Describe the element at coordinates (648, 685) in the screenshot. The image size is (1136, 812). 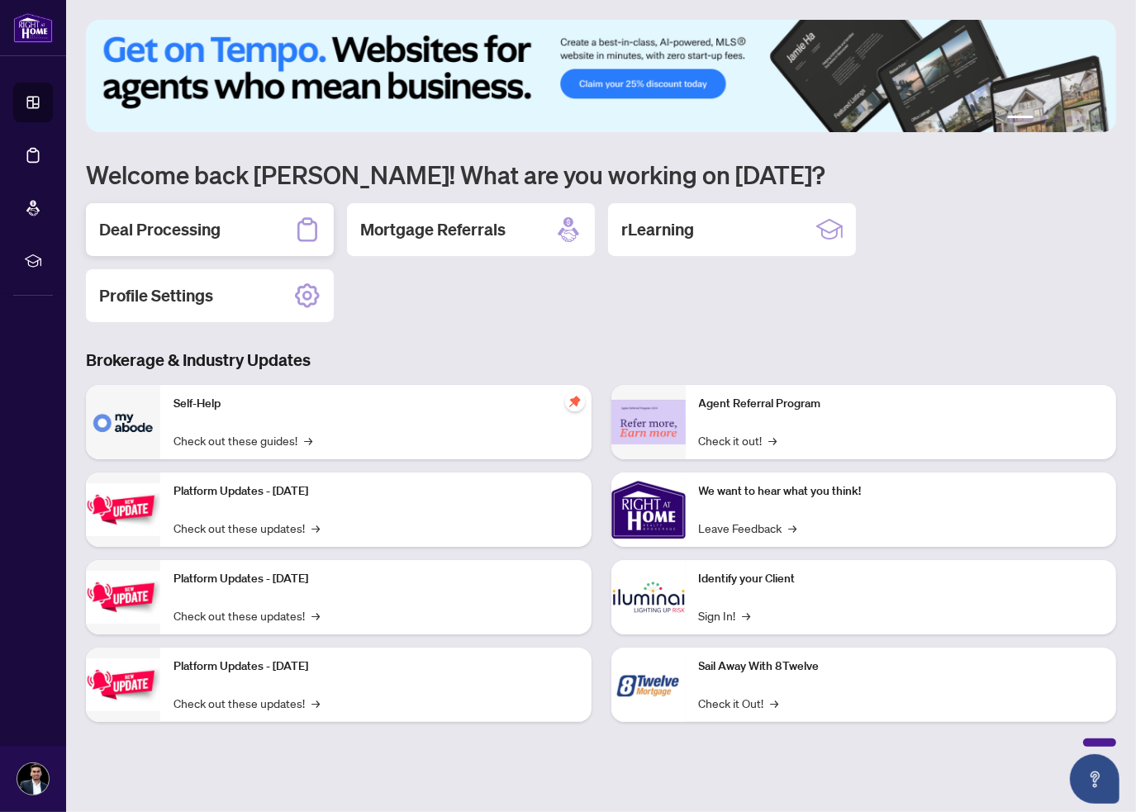
I see `img: Sail Away With 8Twelve` at that location.